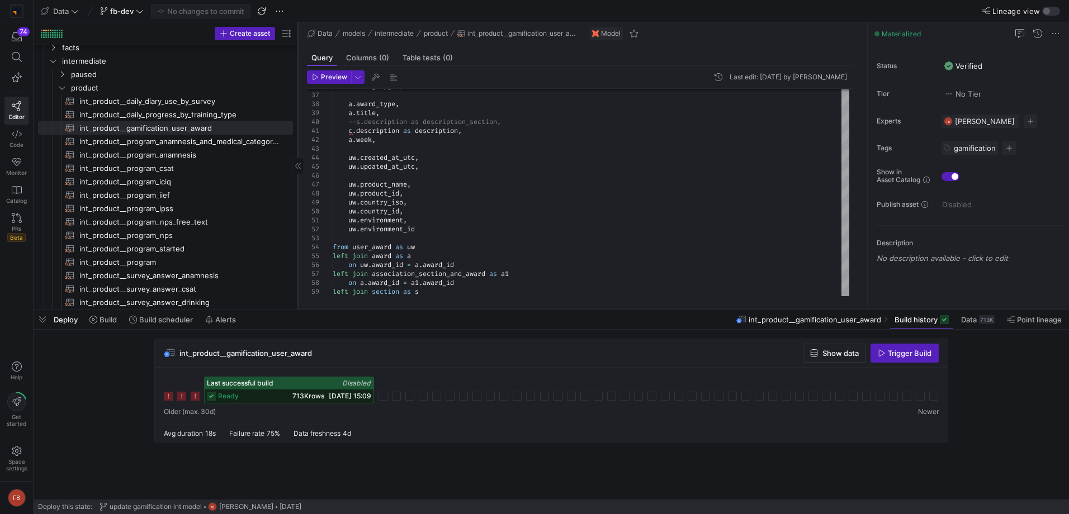 The image size is (1069, 514). I want to click on button: Show data, so click(834, 353).